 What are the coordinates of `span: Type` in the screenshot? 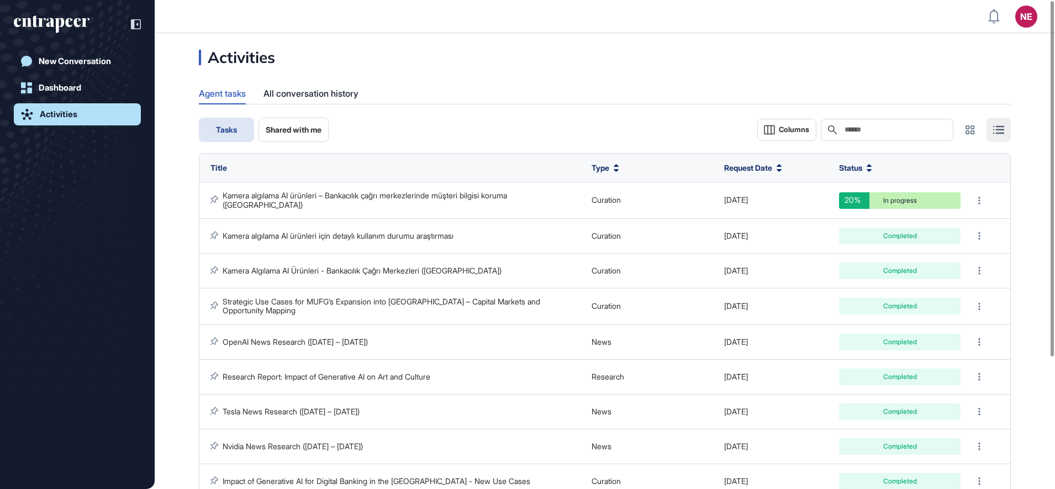 It's located at (600, 167).